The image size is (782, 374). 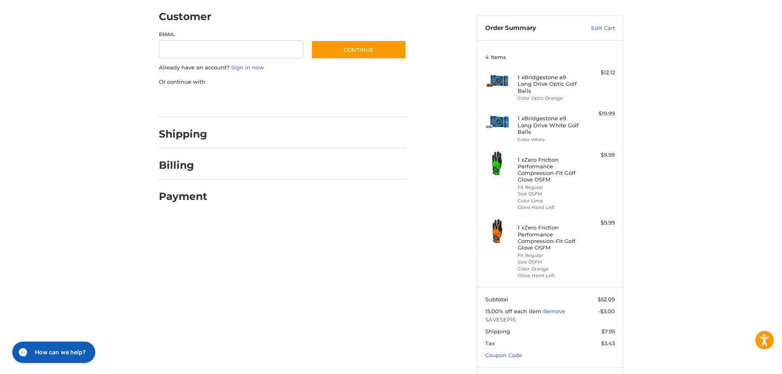 I want to click on button: Continue, so click(x=359, y=50).